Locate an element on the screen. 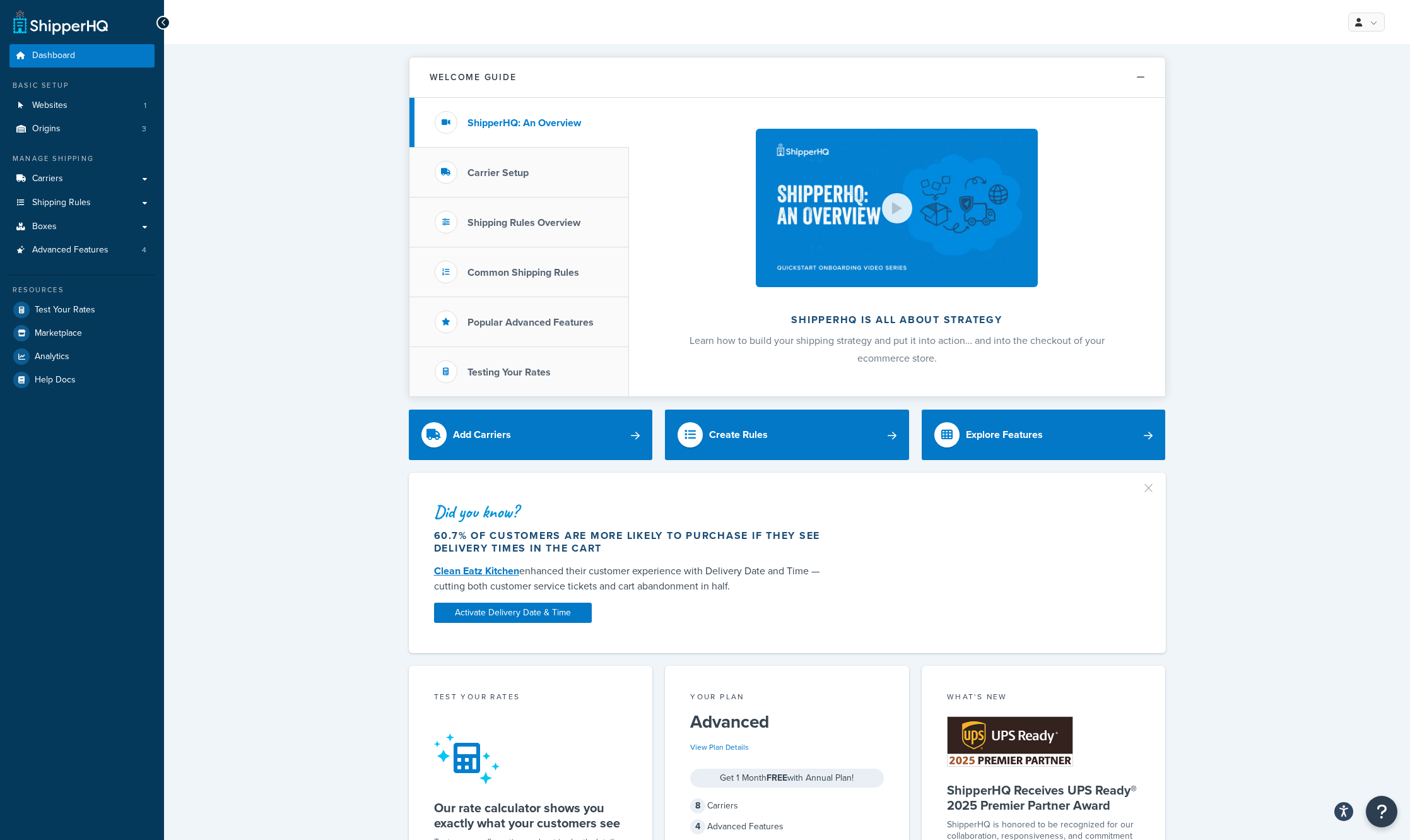 This screenshot has height=840, width=1410. li: Test Your Rates is located at coordinates (82, 310).